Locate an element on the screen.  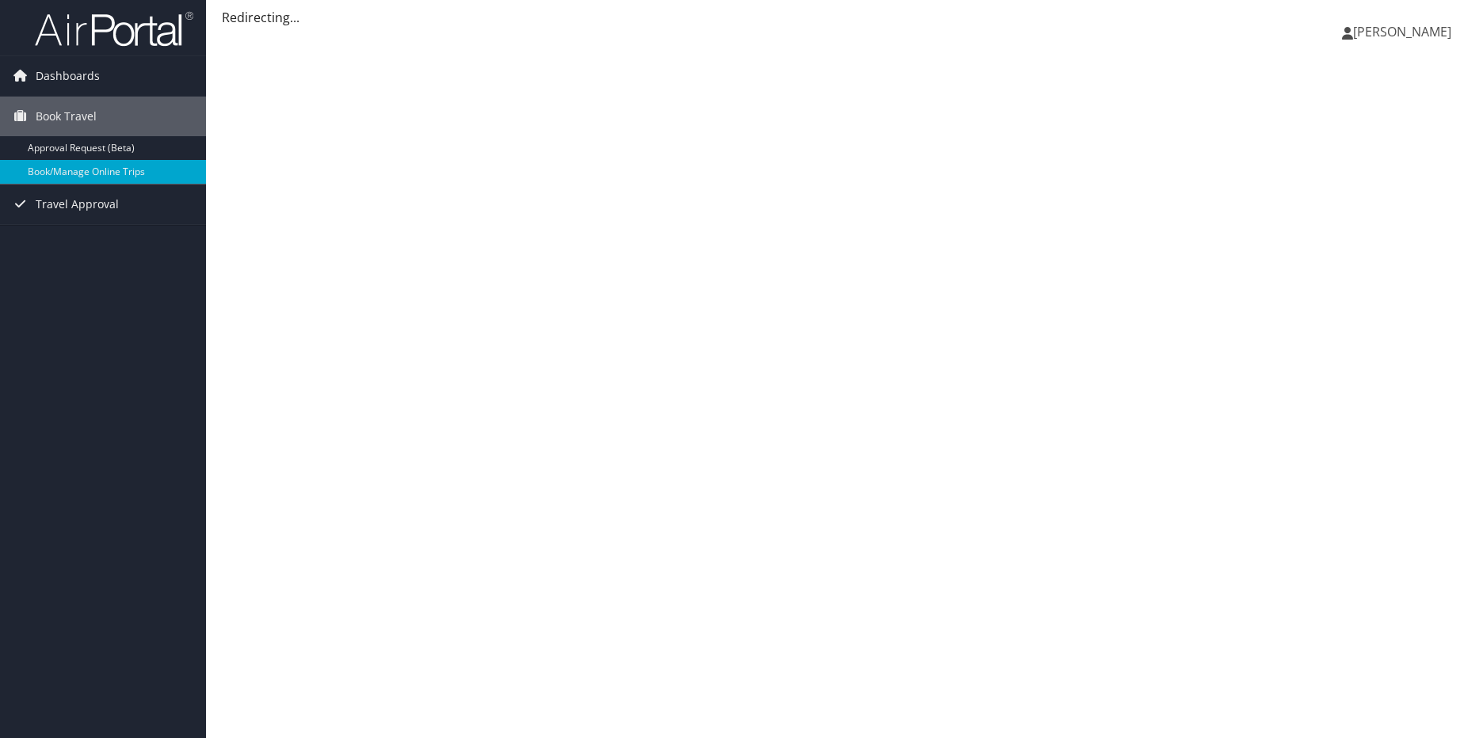
span: Dashboards is located at coordinates (67, 76).